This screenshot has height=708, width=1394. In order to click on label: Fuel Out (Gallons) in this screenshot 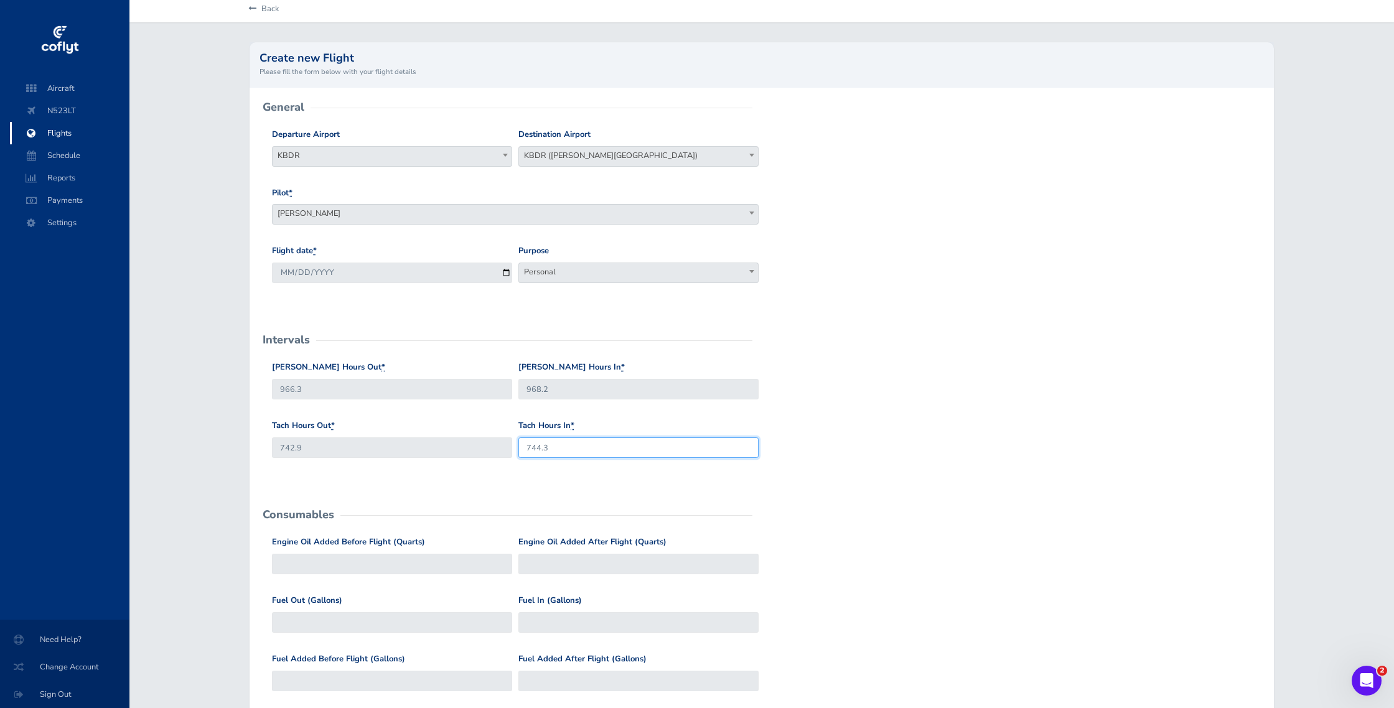, I will do `click(307, 600)`.